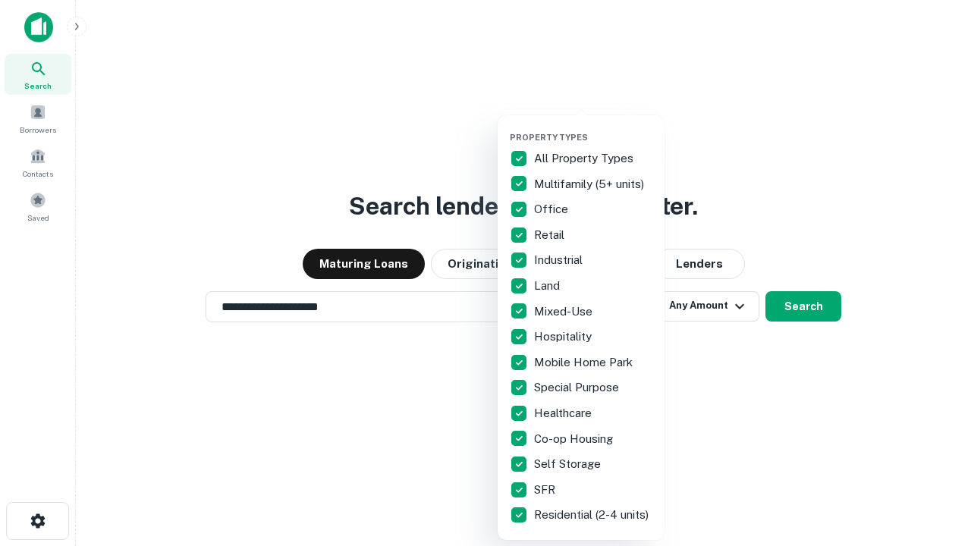 The image size is (971, 546). Describe the element at coordinates (590, 184) in the screenshot. I see `p: Multifamily (5+ units)` at that location.